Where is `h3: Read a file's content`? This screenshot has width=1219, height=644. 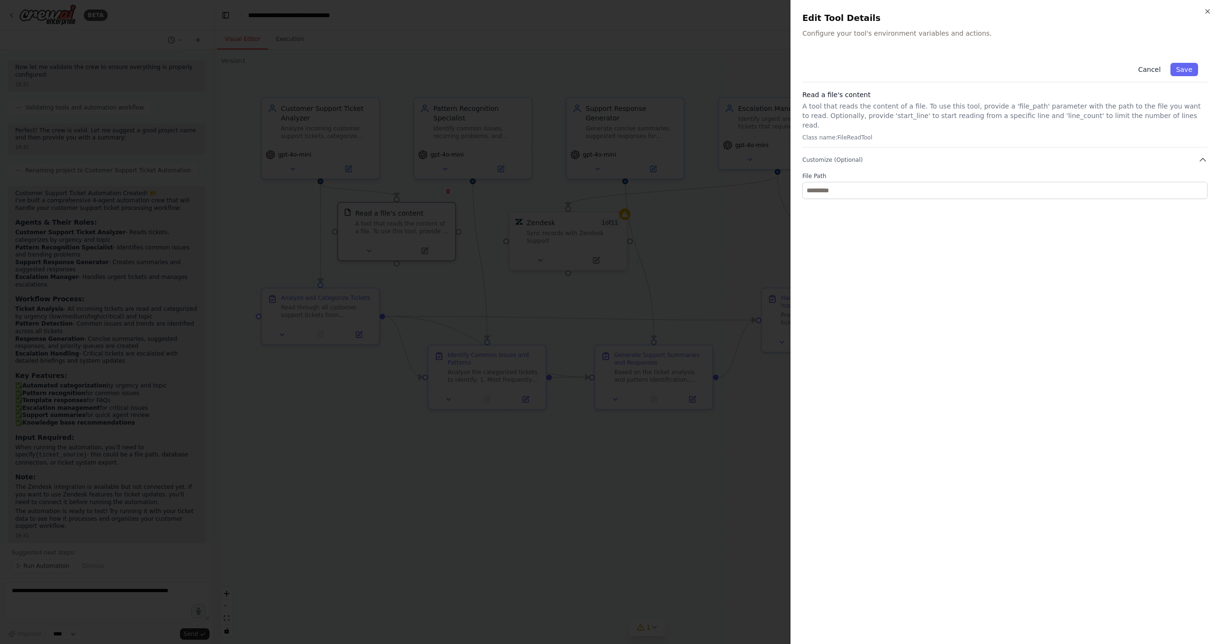
h3: Read a file's content is located at coordinates (1005, 95).